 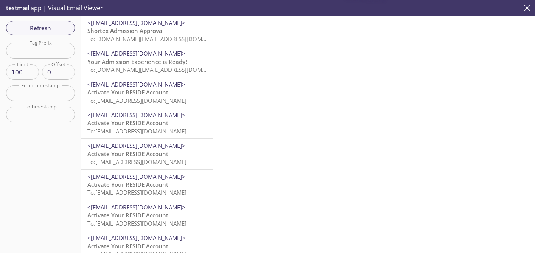 What do you see at coordinates (137, 62) in the screenshot?
I see `span: Your Admission Experience is Ready!` at bounding box center [137, 62].